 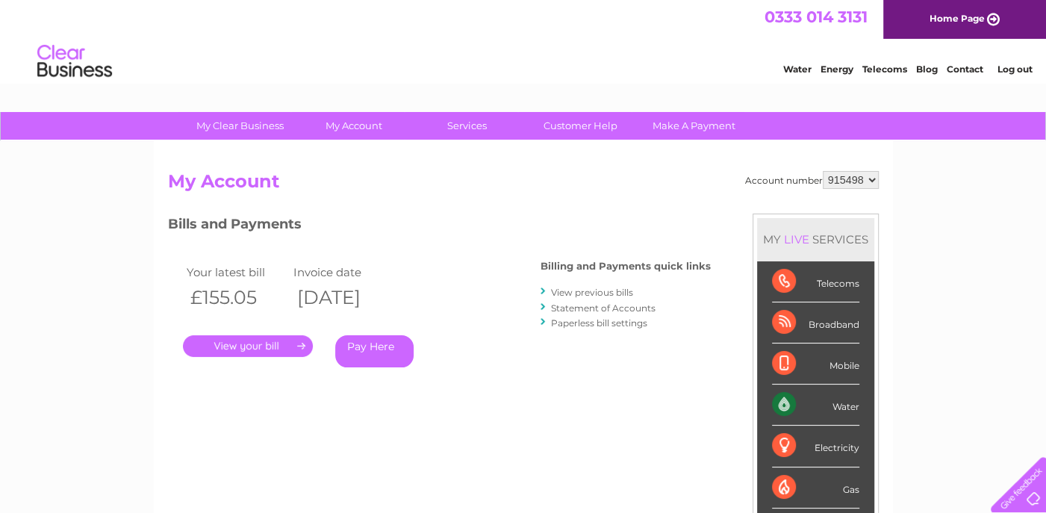 What do you see at coordinates (75, 61) in the screenshot?
I see `img: logo.png` at bounding box center [75, 61].